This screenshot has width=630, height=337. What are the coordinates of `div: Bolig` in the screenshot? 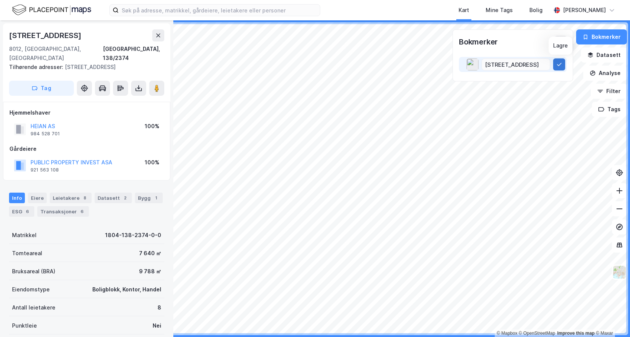 It's located at (536, 10).